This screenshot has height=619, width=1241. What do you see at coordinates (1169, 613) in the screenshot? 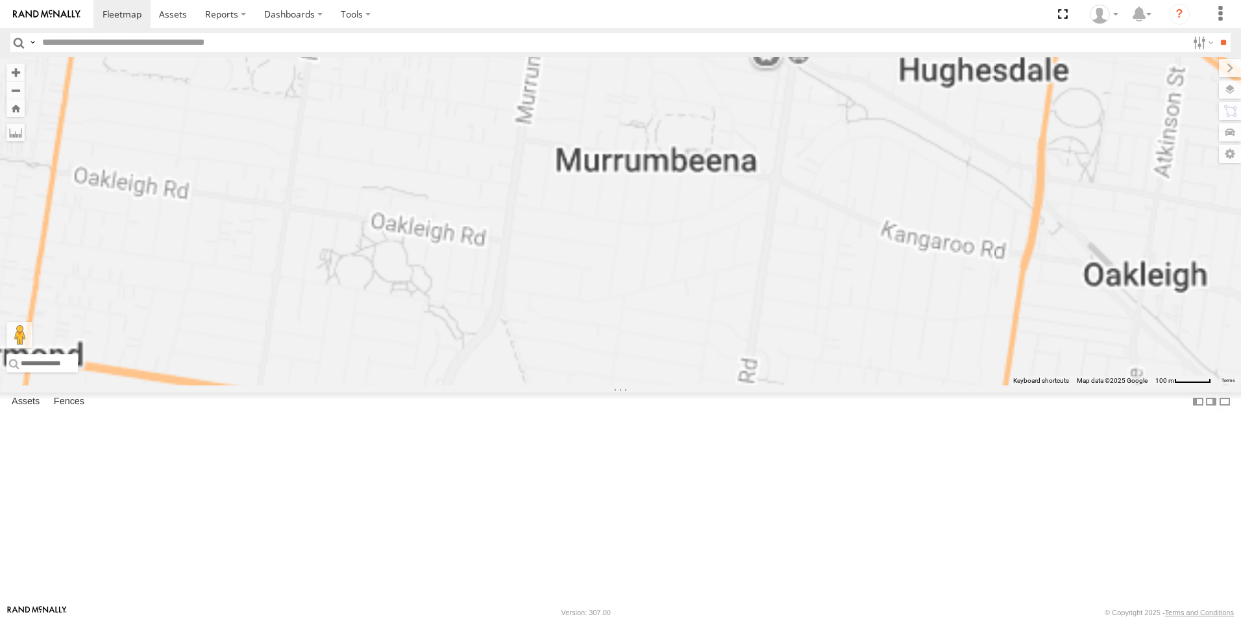
I see `div: © Copyright 2025 -` at bounding box center [1169, 613].